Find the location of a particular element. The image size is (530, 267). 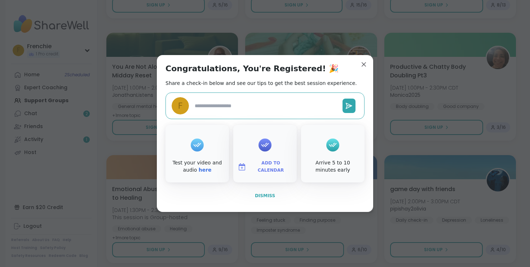

div: Test your video and audio is located at coordinates (197, 166).